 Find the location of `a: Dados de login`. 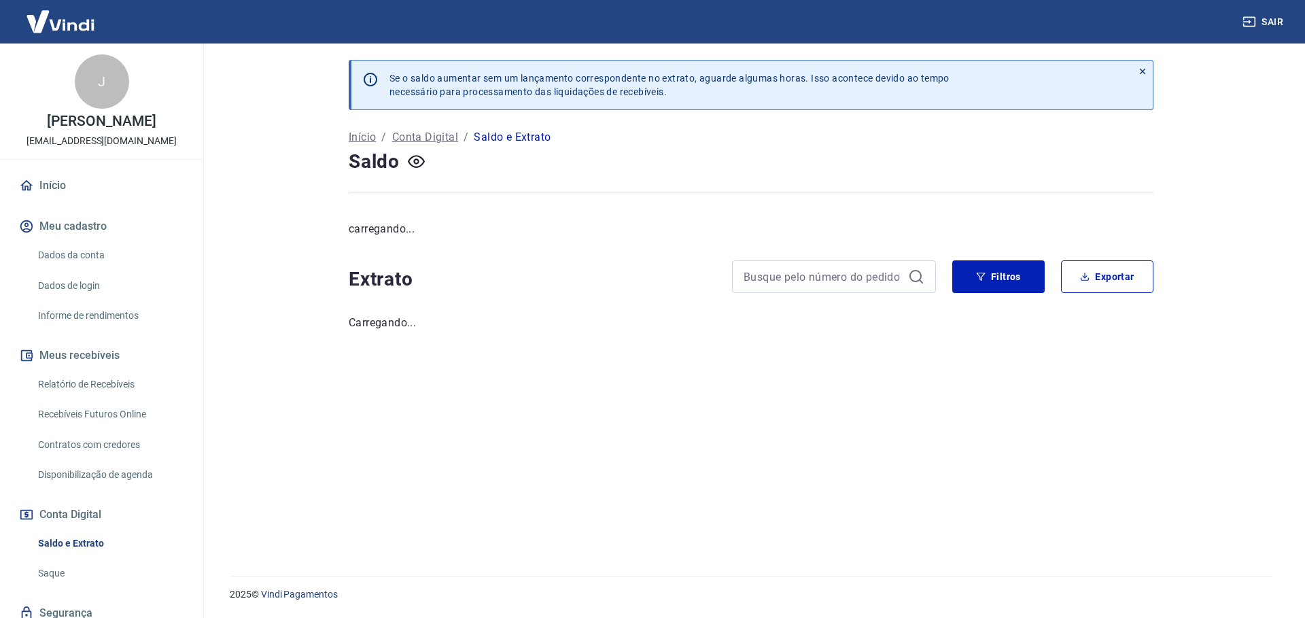

a: Dados de login is located at coordinates (109, 286).